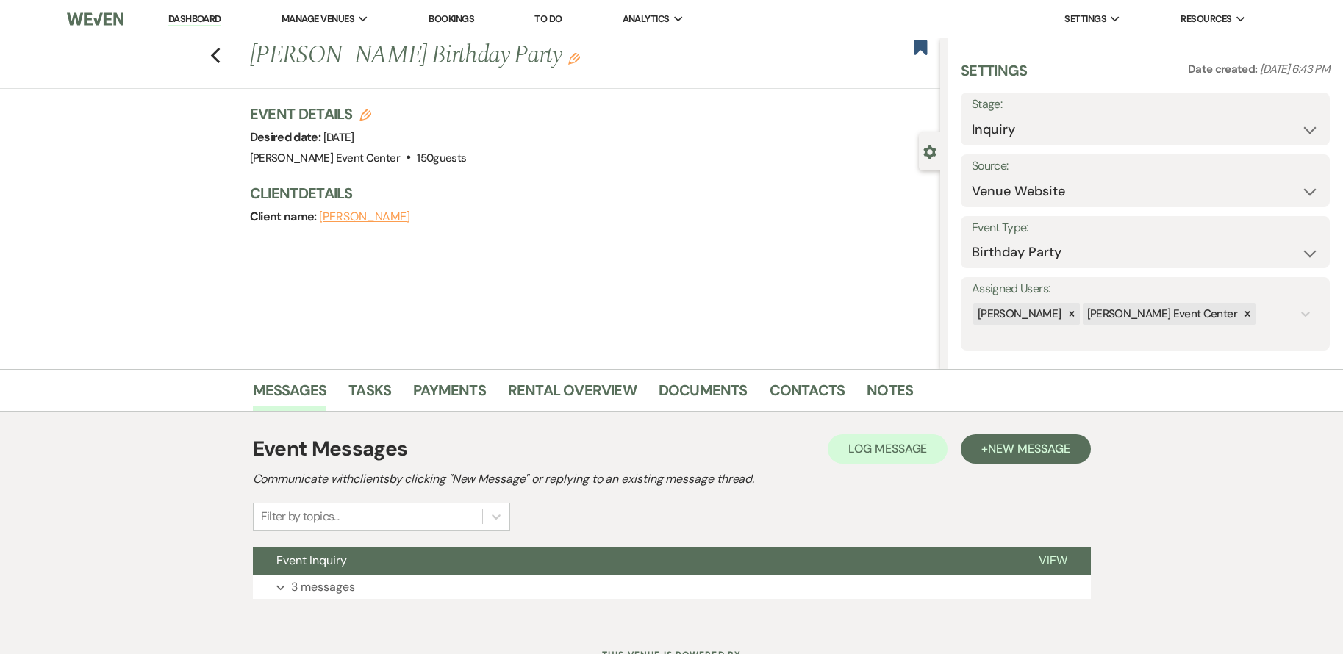  I want to click on span: Manage Venues, so click(318, 19).